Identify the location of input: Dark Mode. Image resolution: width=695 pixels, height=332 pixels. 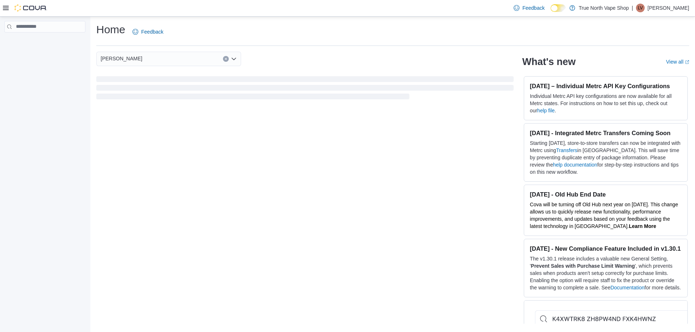
(558, 8).